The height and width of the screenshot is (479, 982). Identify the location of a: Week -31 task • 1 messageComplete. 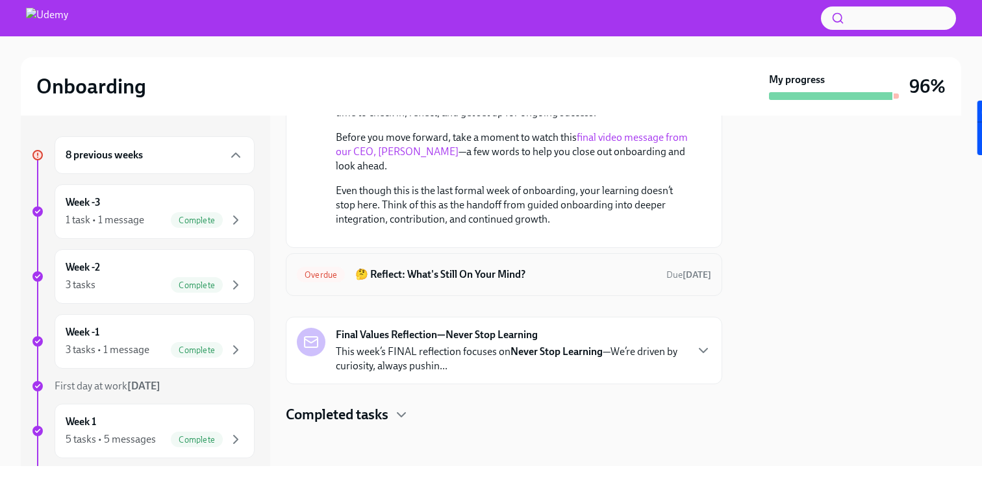
(143, 212).